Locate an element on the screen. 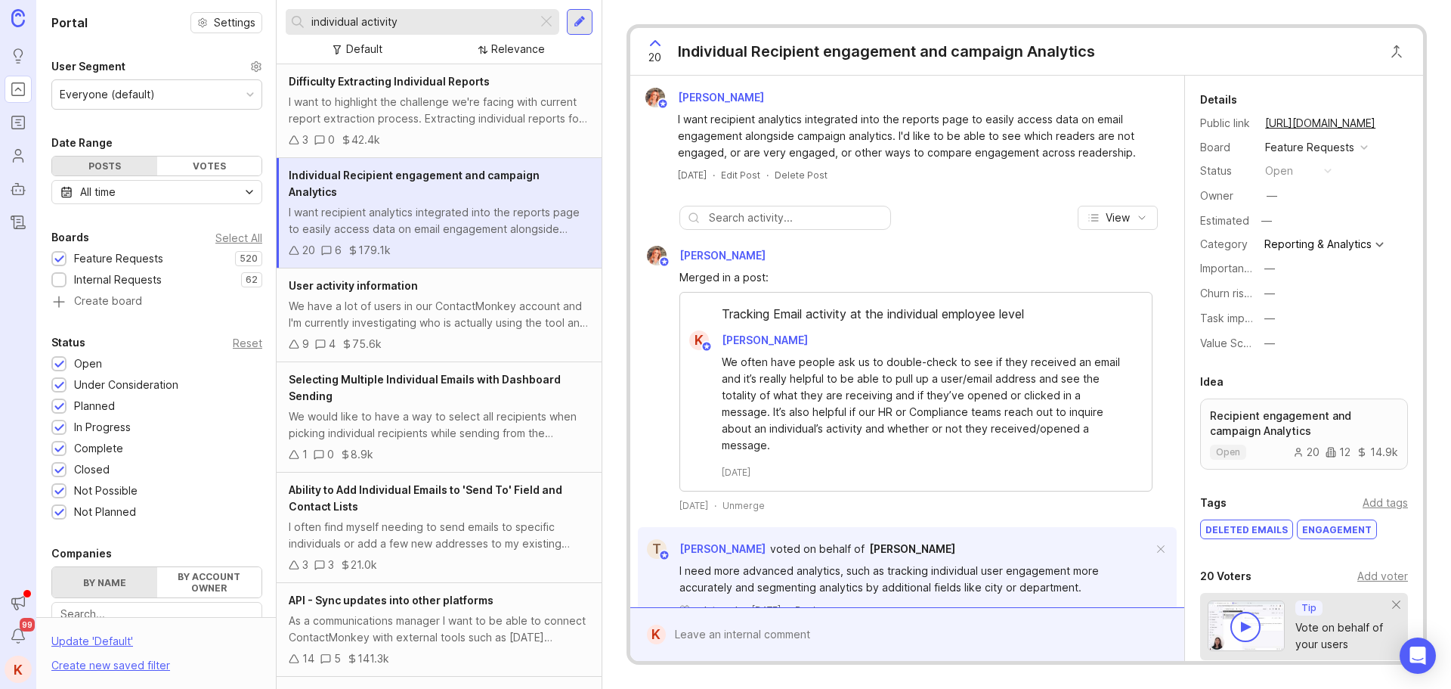 This screenshot has width=1451, height=689. p: Tip is located at coordinates (1309, 608).